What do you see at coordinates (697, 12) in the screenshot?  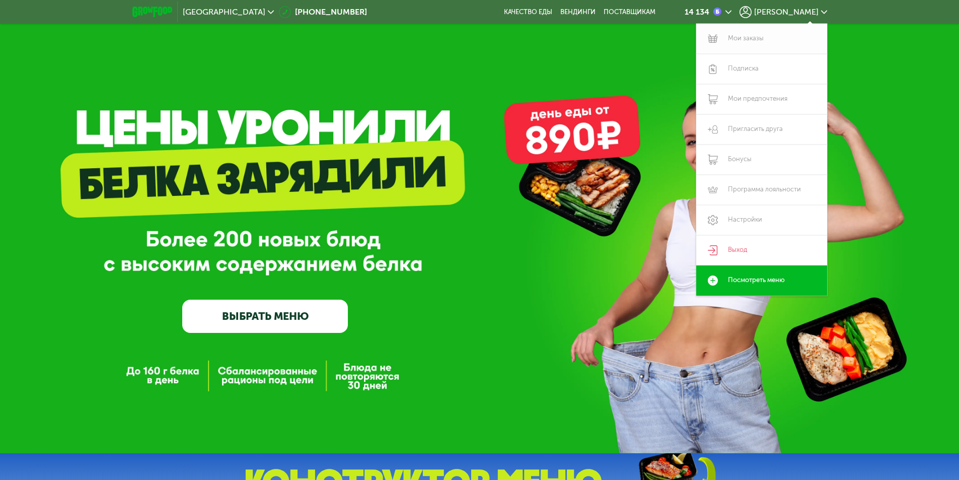 I see `div: 14 134` at bounding box center [697, 12].